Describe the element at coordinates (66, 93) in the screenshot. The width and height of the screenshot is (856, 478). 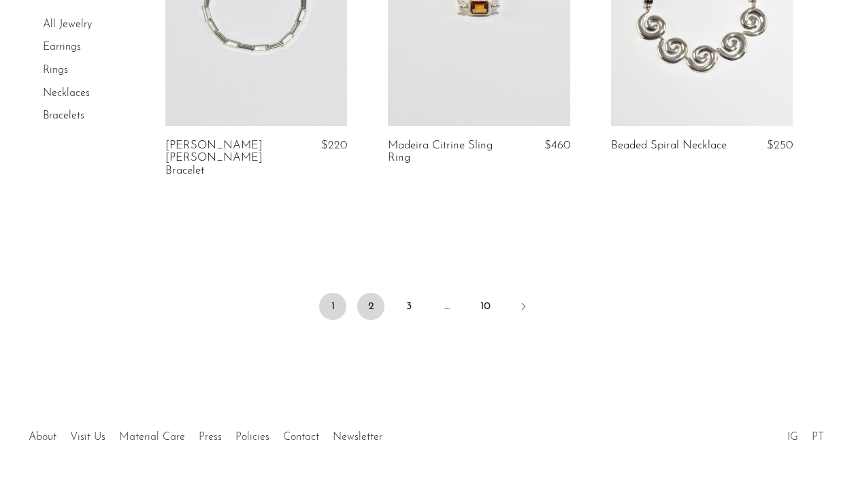
I see `a: Necklaces` at that location.